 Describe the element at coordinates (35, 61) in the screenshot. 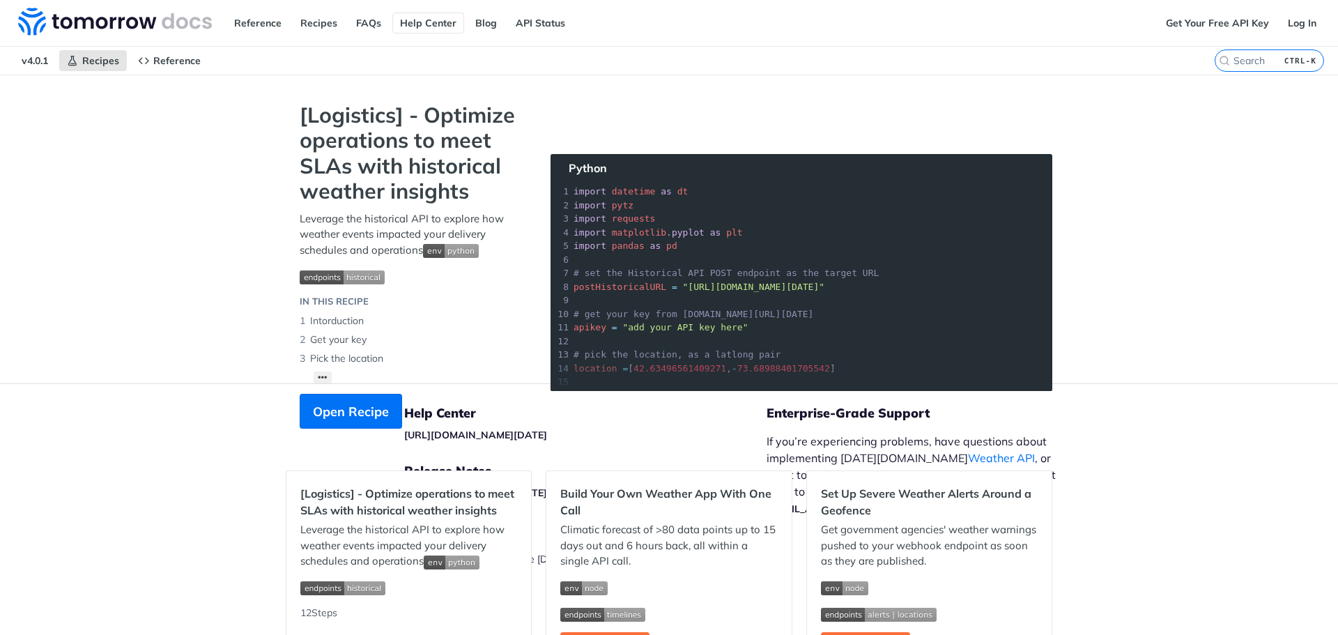

I see `span: v4.0.1` at that location.